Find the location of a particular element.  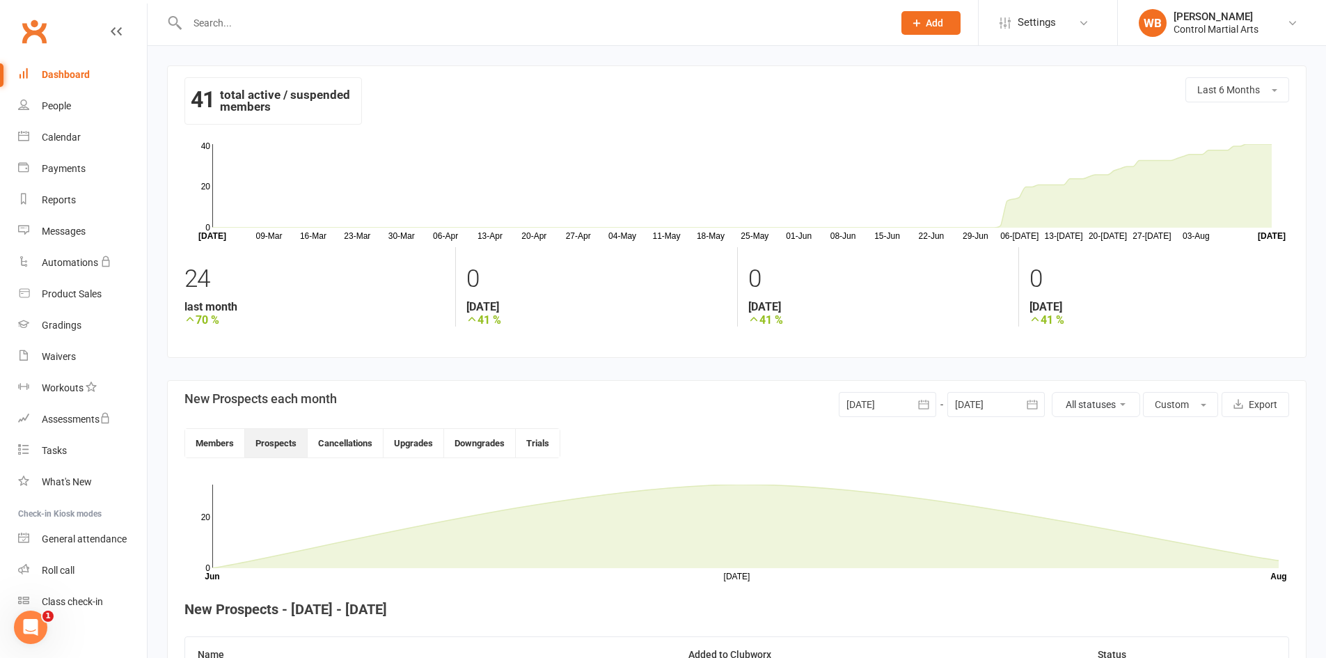

span: 1 is located at coordinates (48, 616).